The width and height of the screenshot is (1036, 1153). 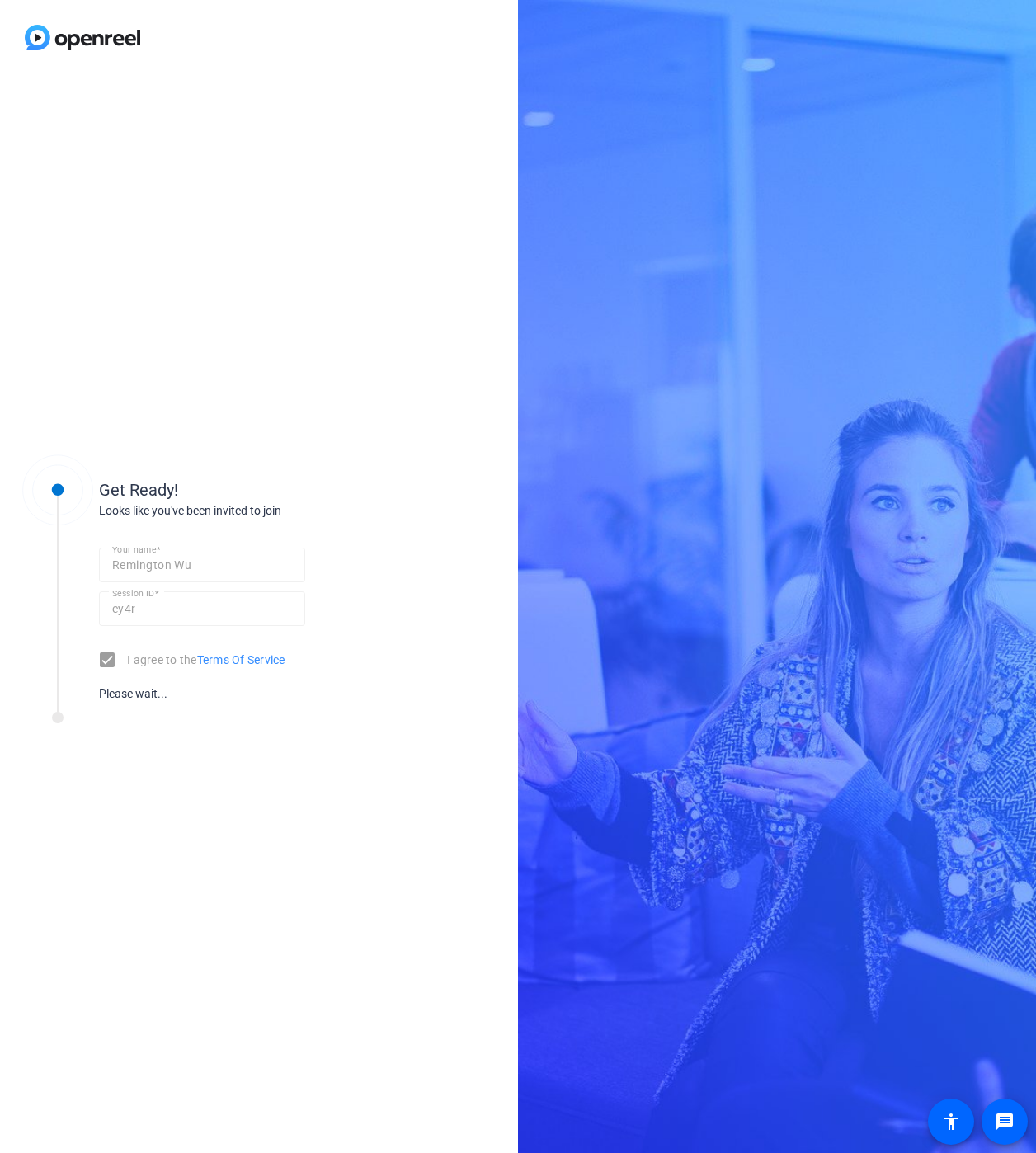 I want to click on mat-label: Your name, so click(x=134, y=549).